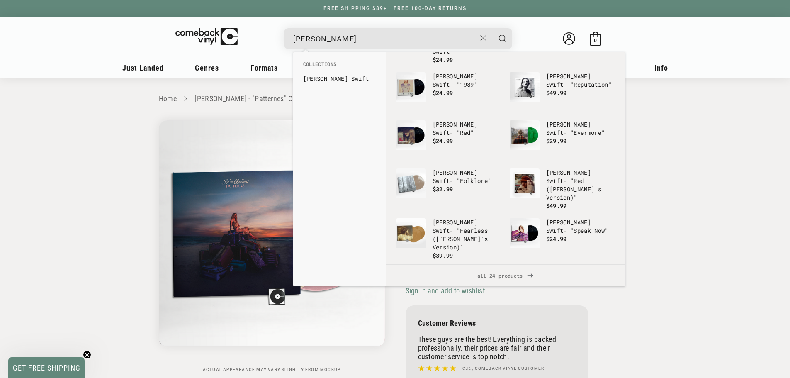 The width and height of the screenshot is (790, 378). Describe the element at coordinates (264, 68) in the screenshot. I see `span: Formats` at that location.